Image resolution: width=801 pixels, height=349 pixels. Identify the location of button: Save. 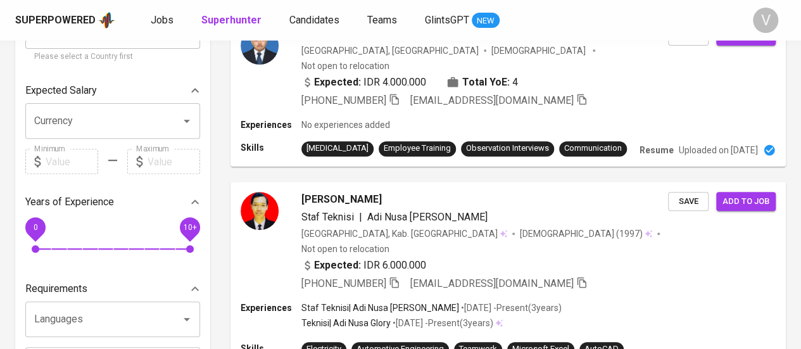
(688, 201).